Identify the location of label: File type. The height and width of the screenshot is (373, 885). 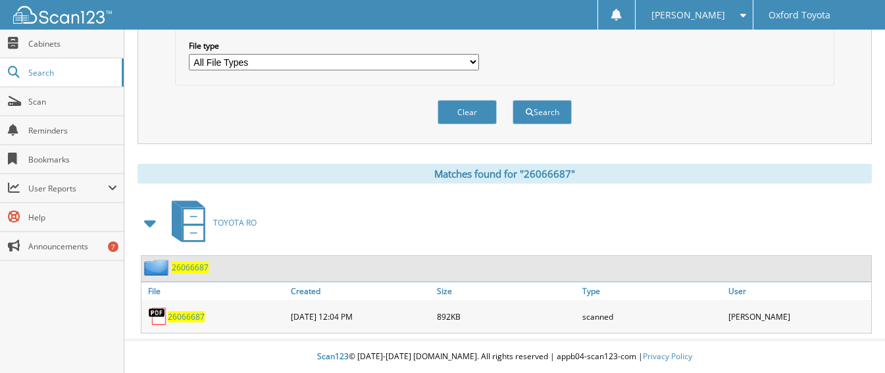
(334, 45).